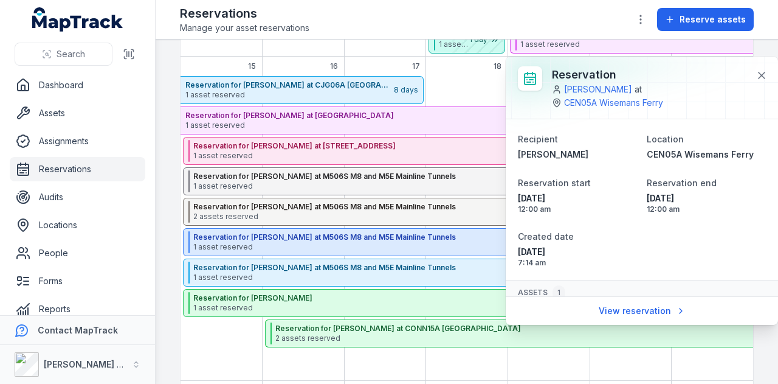 The height and width of the screenshot is (384, 778). What do you see at coordinates (705, 19) in the screenshot?
I see `button: Reserve assets` at bounding box center [705, 19].